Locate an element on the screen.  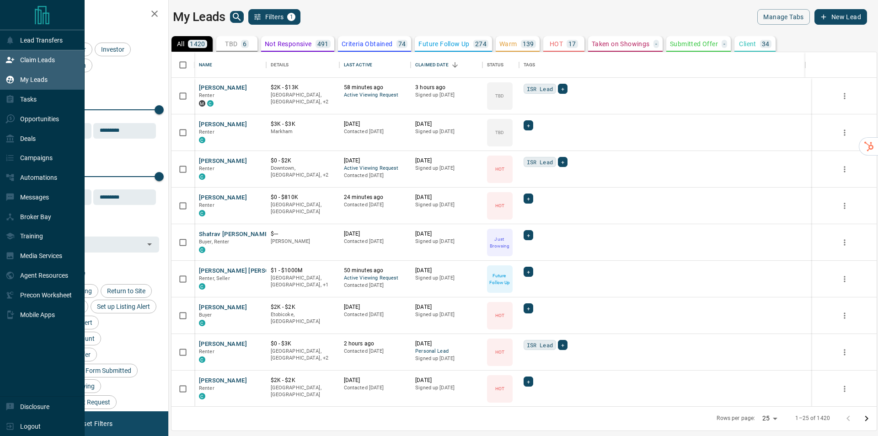
p: 50 minutes ago is located at coordinates (375, 270).